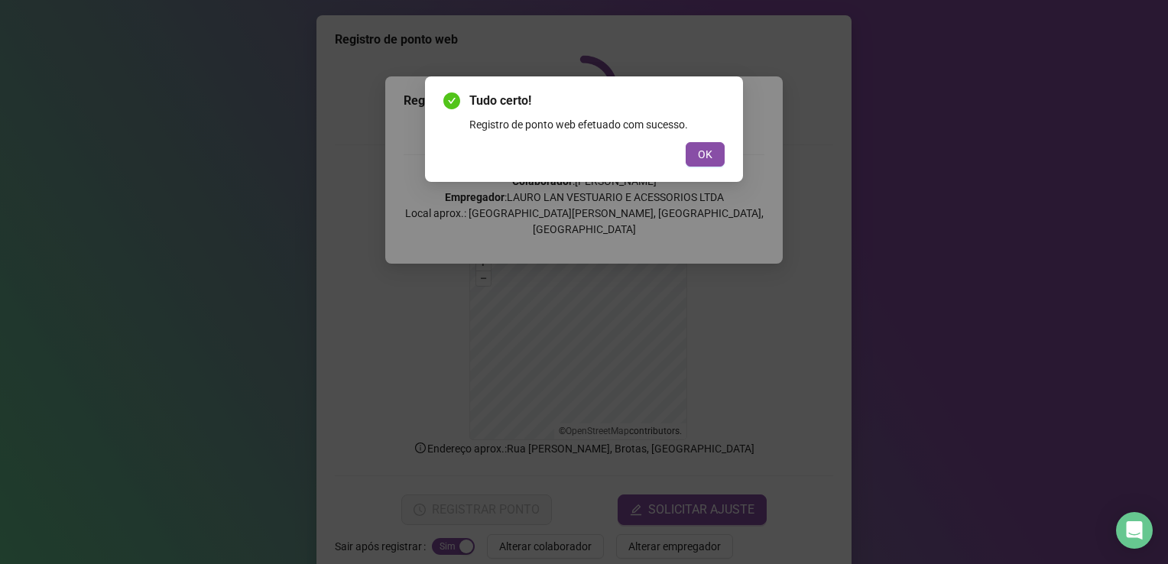 The height and width of the screenshot is (564, 1168). Describe the element at coordinates (705, 154) in the screenshot. I see `button: OK` at that location.